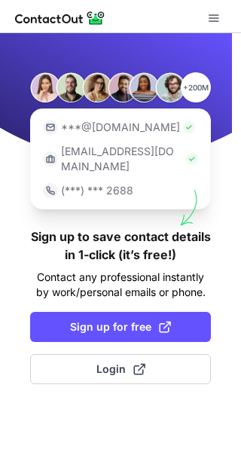 This screenshot has width=241, height=452. What do you see at coordinates (71, 87) in the screenshot?
I see `img: Person #2` at bounding box center [71, 87].